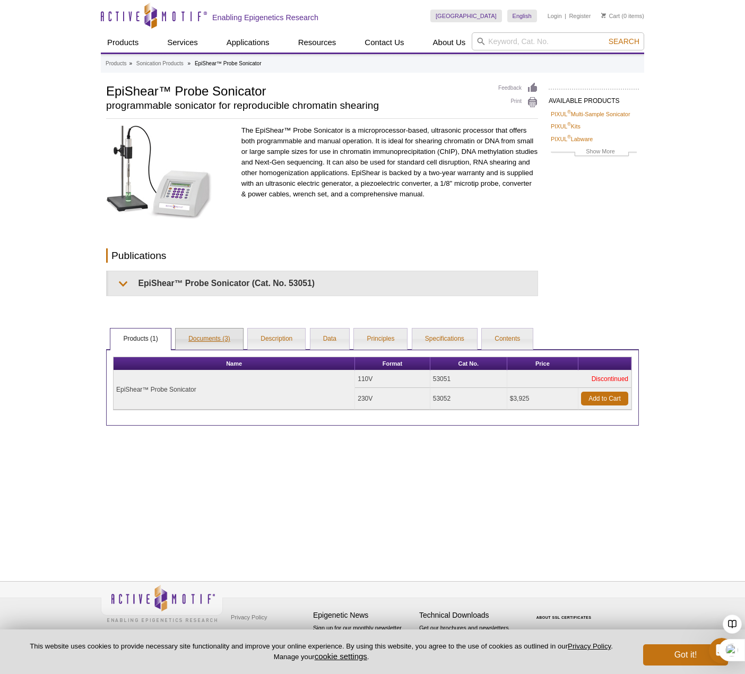 This screenshot has height=674, width=745. Describe the element at coordinates (469, 364) in the screenshot. I see `th: Cat No.` at that location.